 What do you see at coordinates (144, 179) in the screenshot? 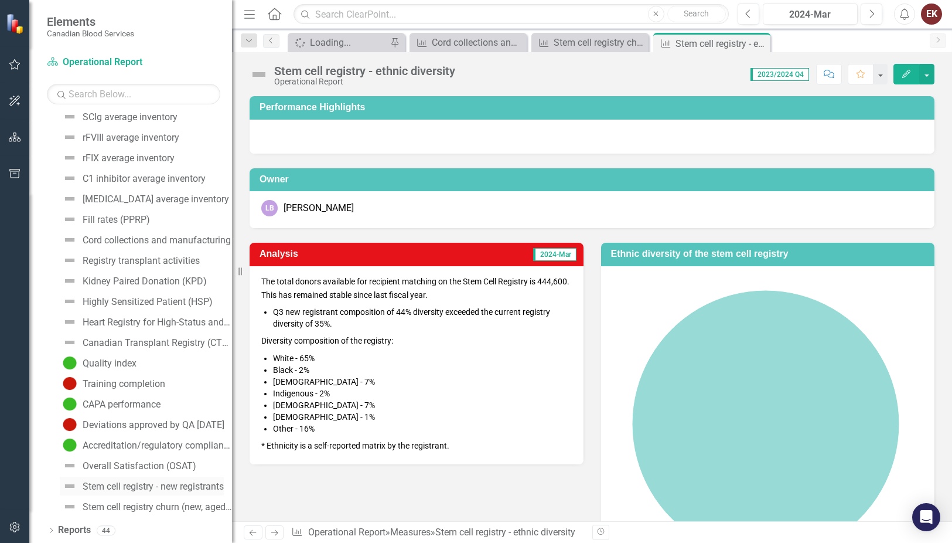
I see `div: C1 inhibitor average inventory` at bounding box center [144, 179].